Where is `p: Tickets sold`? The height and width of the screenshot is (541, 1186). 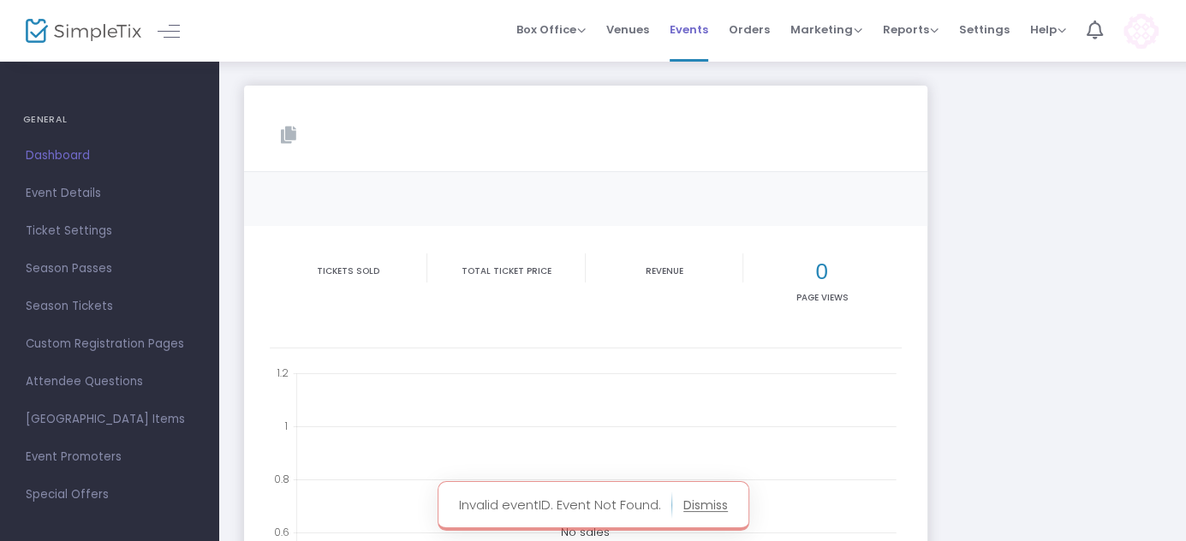
p: Tickets sold is located at coordinates (348, 271).